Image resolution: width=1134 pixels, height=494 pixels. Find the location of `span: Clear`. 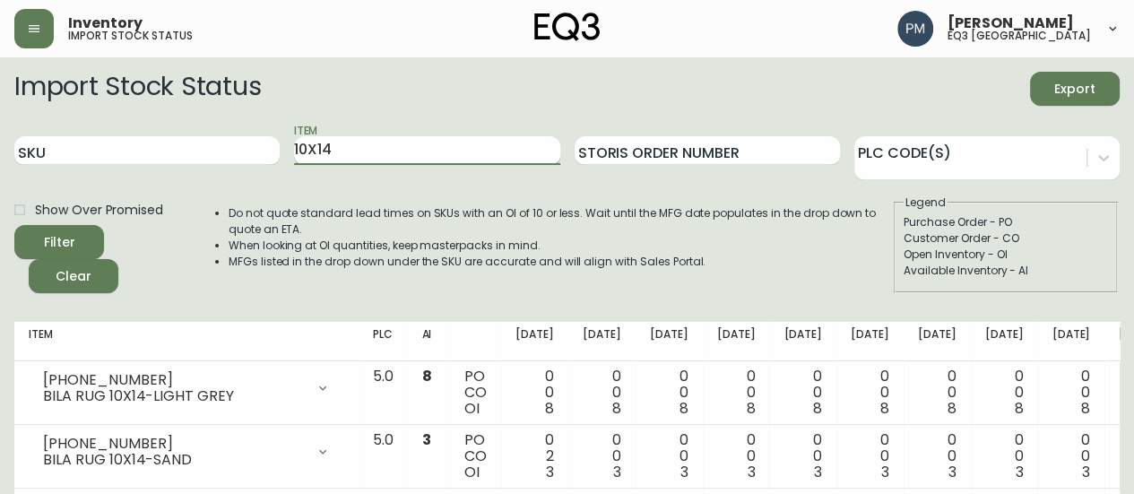

span: Clear is located at coordinates (74, 276).